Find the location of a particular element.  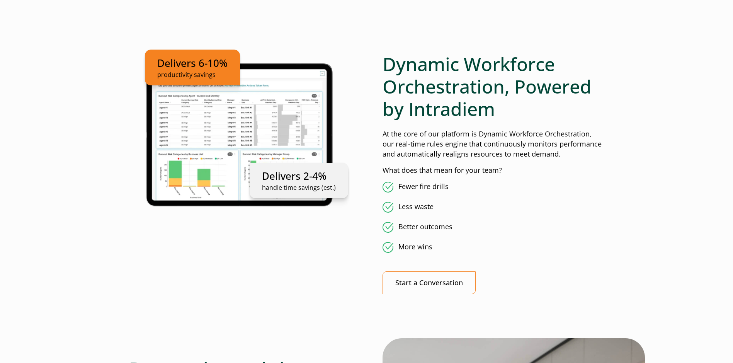

p: What does that mean for your team? is located at coordinates (493, 170).